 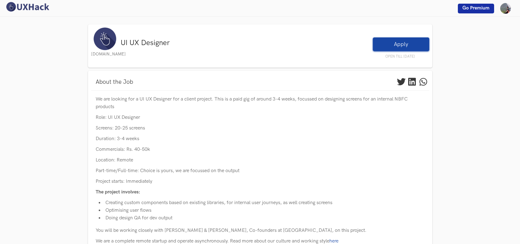 What do you see at coordinates (260, 139) in the screenshot?
I see `p: Duration: 3-4 weeks` at bounding box center [260, 139].